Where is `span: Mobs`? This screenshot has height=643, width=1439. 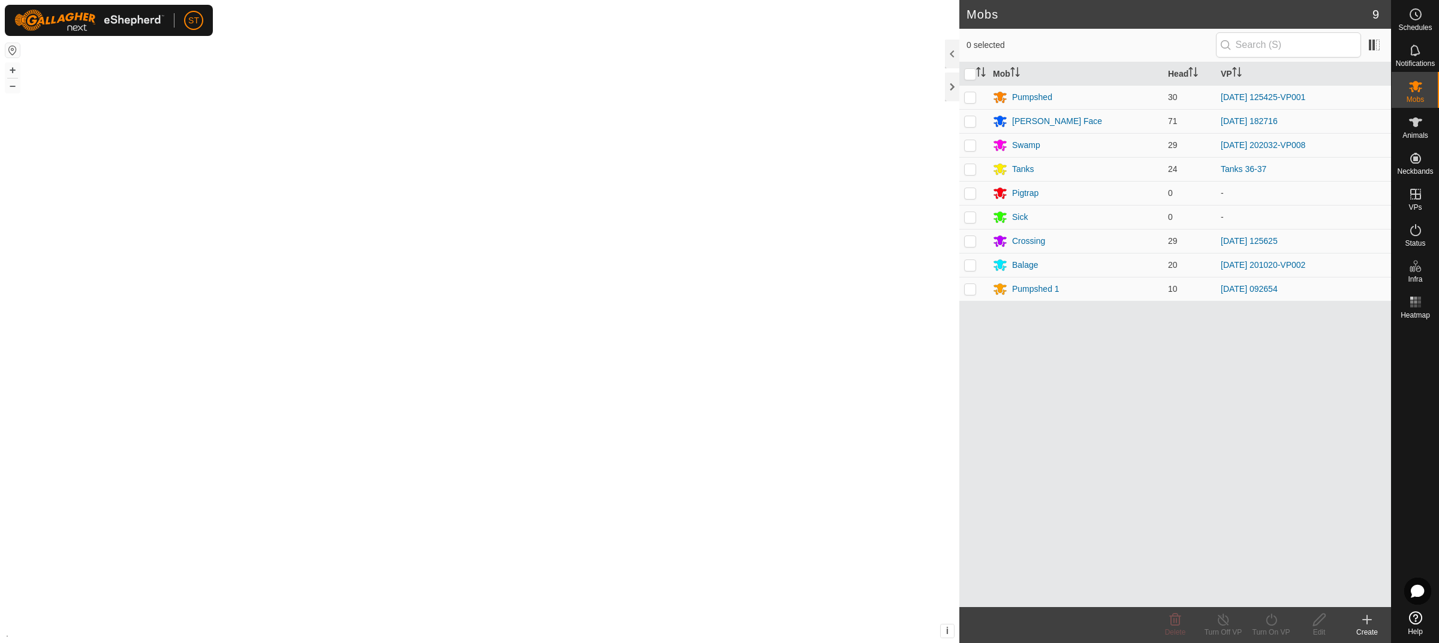
span: Mobs is located at coordinates (1415, 99).